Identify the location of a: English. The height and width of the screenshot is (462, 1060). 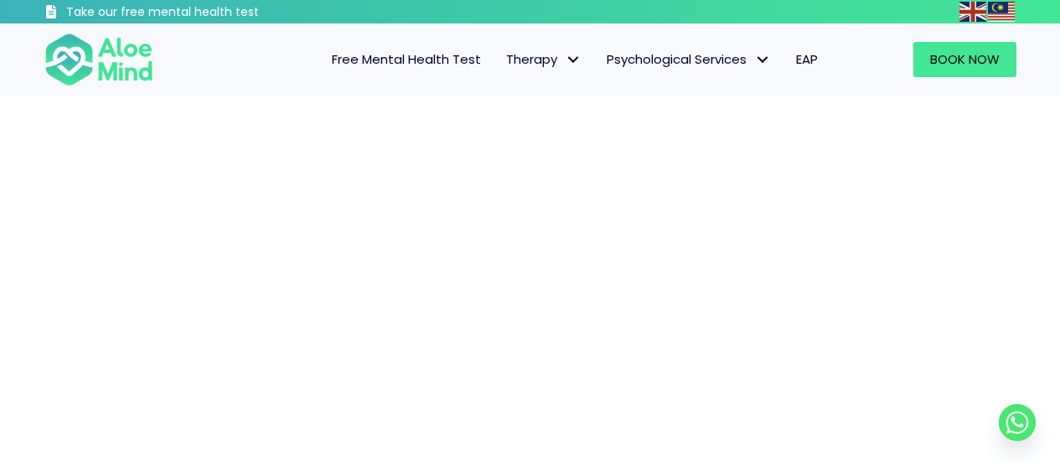
(973, 11).